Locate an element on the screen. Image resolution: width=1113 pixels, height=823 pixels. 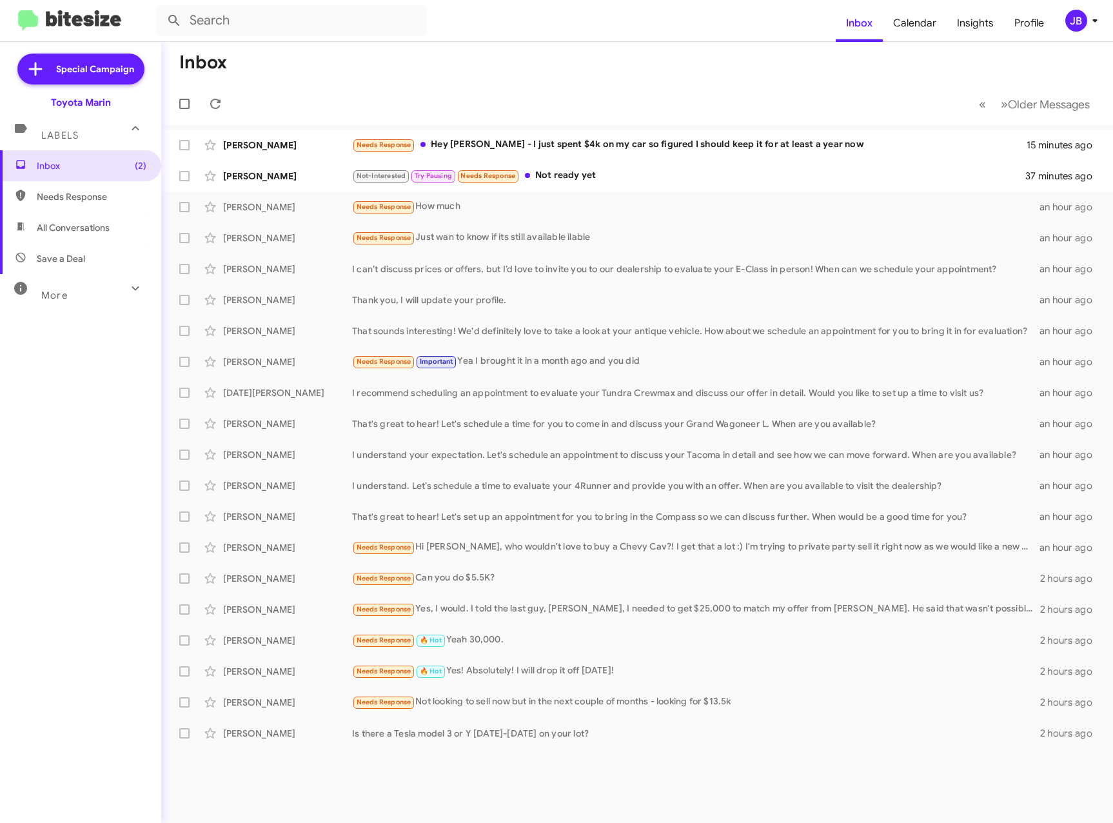
div: How much is located at coordinates (696, 206).